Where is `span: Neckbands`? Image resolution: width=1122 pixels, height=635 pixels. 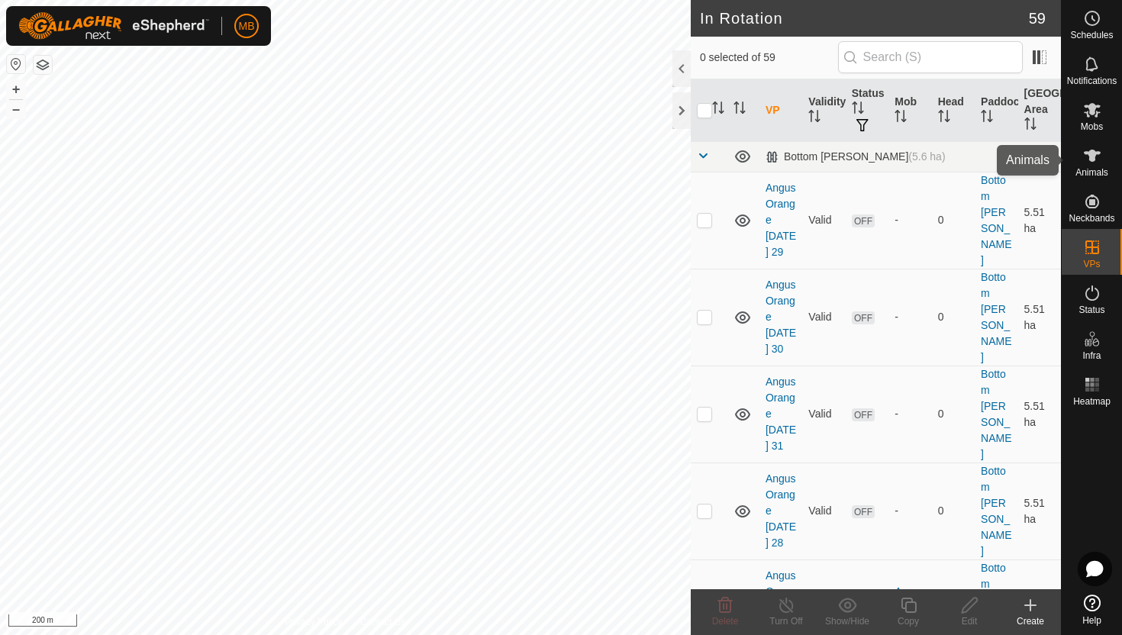
span: Neckbands is located at coordinates (1092, 218).